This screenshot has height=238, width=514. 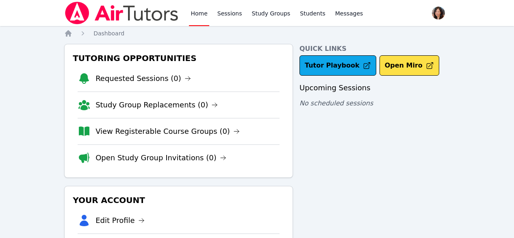 What do you see at coordinates (157, 105) in the screenshot?
I see `a: Study Group Replacements (0)` at bounding box center [157, 105].